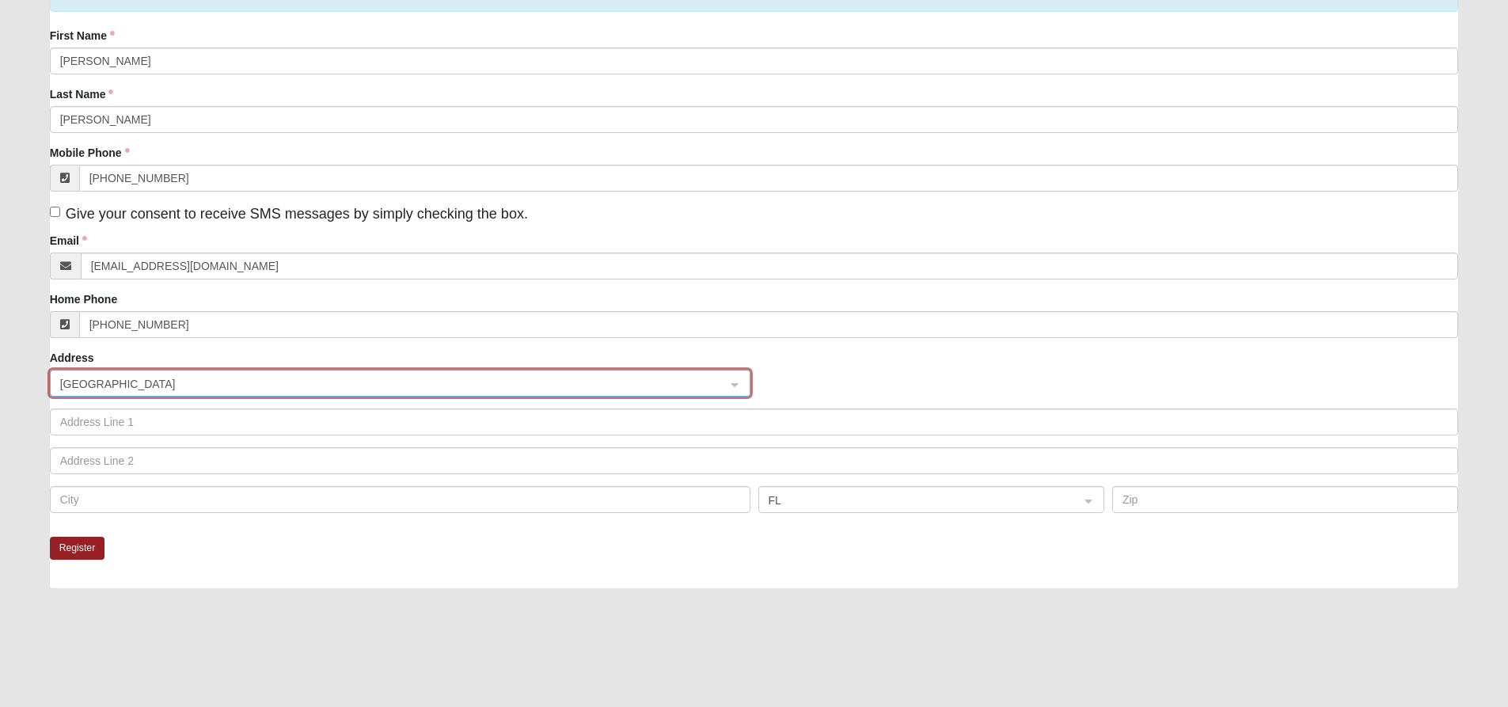 This screenshot has width=1508, height=707. I want to click on span: Give your consent to receive SMS messages by simply checking the box., so click(297, 214).